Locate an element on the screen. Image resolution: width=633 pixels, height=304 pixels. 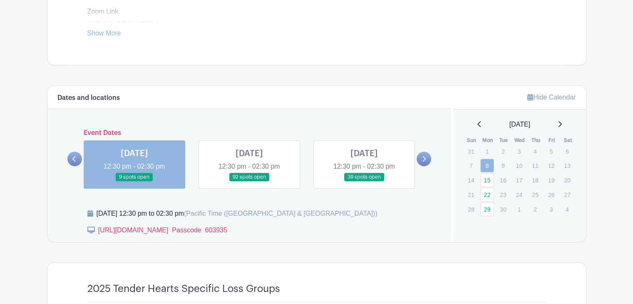
p: 25 is located at coordinates (535, 194).